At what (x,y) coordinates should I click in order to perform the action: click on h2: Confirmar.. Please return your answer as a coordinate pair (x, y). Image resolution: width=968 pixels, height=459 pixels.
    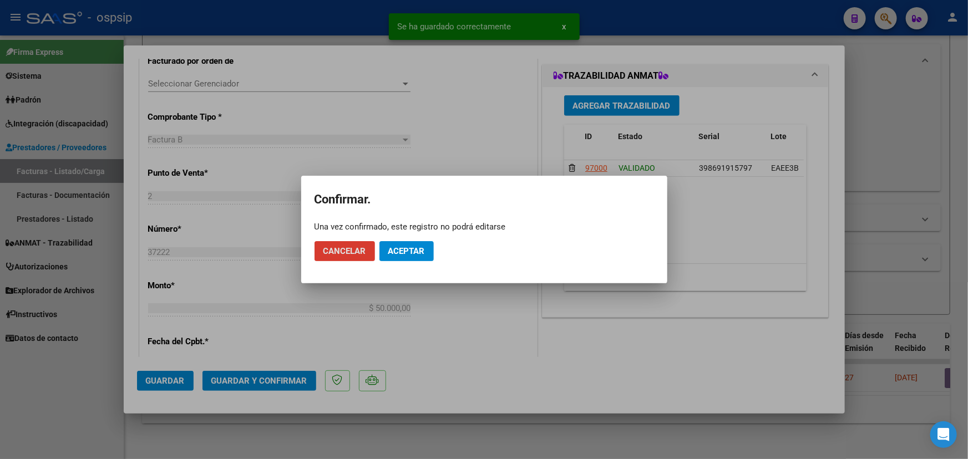
    Looking at the image, I should click on (484, 200).